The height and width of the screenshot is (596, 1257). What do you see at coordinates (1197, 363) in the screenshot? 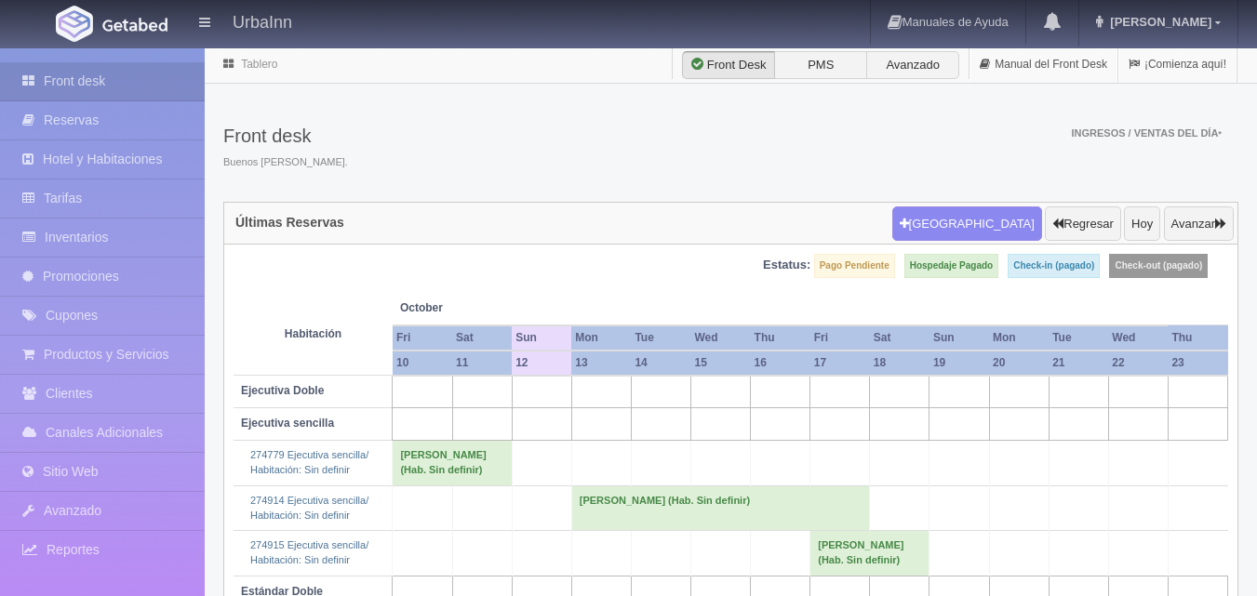
I see `th: 23` at bounding box center [1197, 363].